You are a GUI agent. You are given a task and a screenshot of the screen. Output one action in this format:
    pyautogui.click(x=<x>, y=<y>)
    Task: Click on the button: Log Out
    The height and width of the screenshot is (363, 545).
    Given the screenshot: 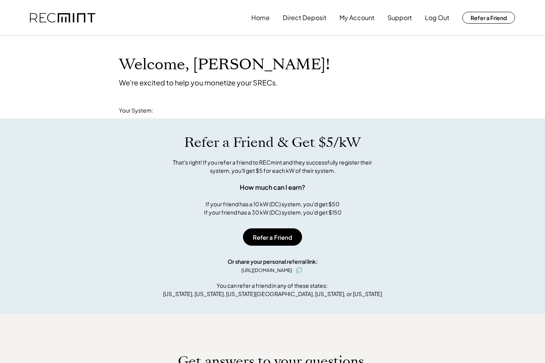 What is the action you would take?
    pyautogui.click(x=437, y=18)
    